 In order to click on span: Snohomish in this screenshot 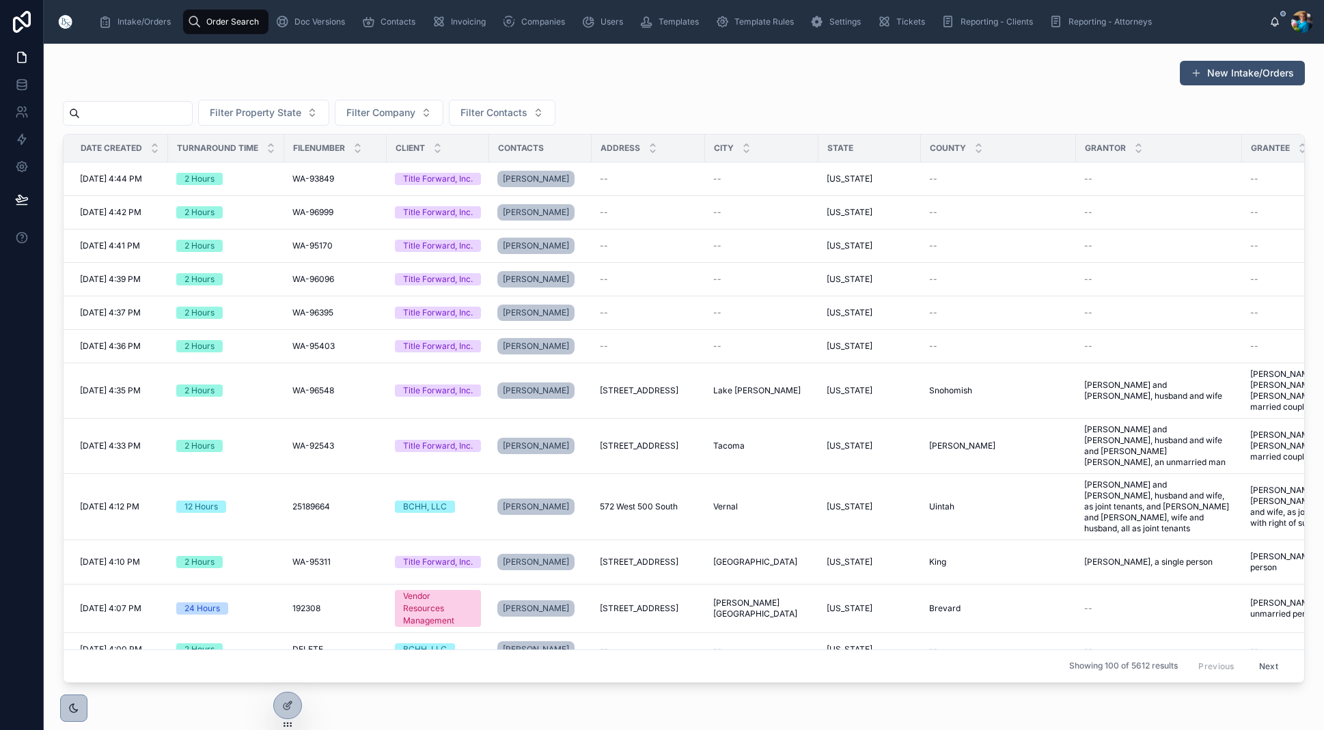, I will do `click(950, 391)`.